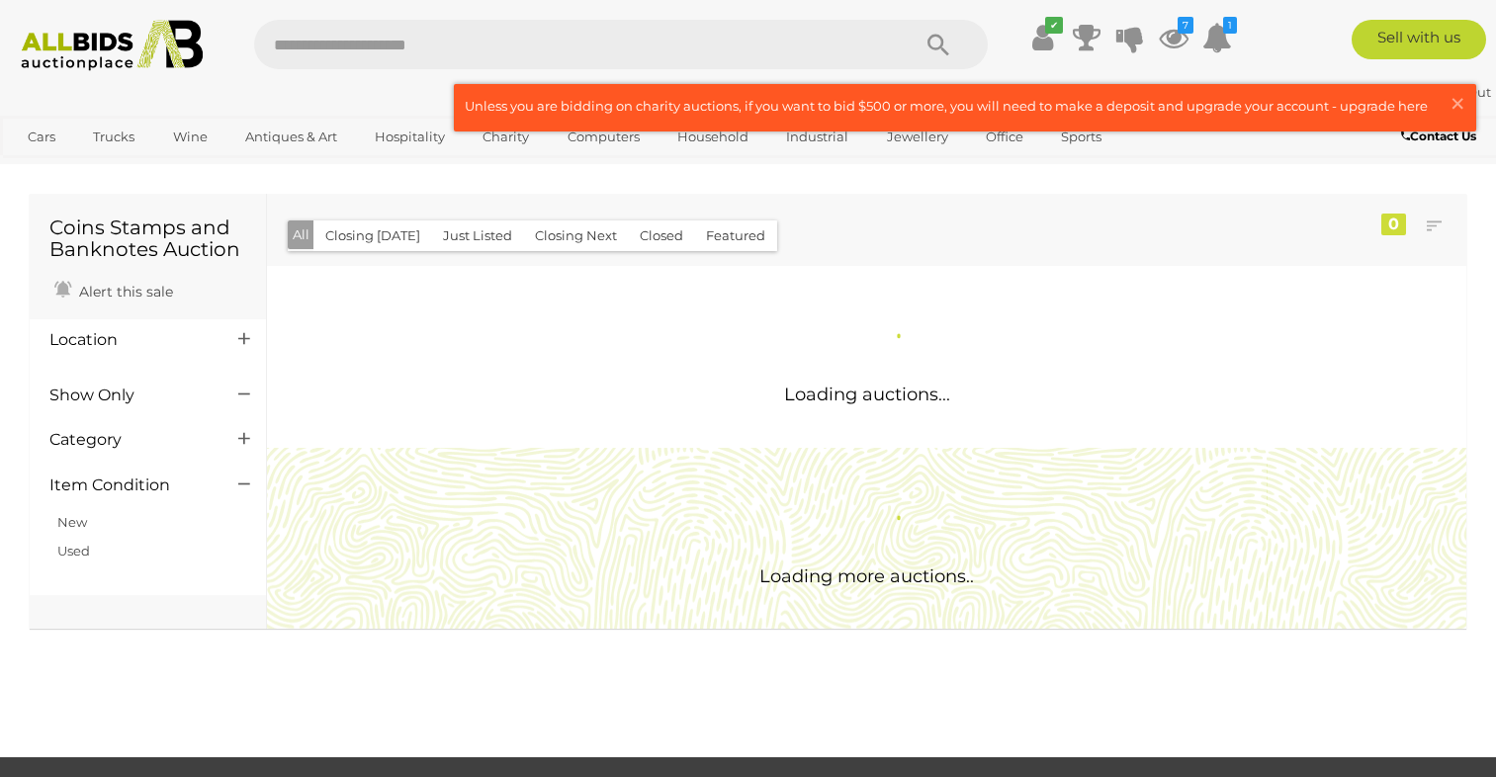 The height and width of the screenshot is (777, 1496). I want to click on a: Contact Us, so click(1440, 136).